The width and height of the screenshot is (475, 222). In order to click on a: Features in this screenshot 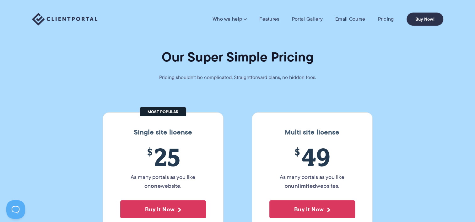, I will do `click(269, 19)`.